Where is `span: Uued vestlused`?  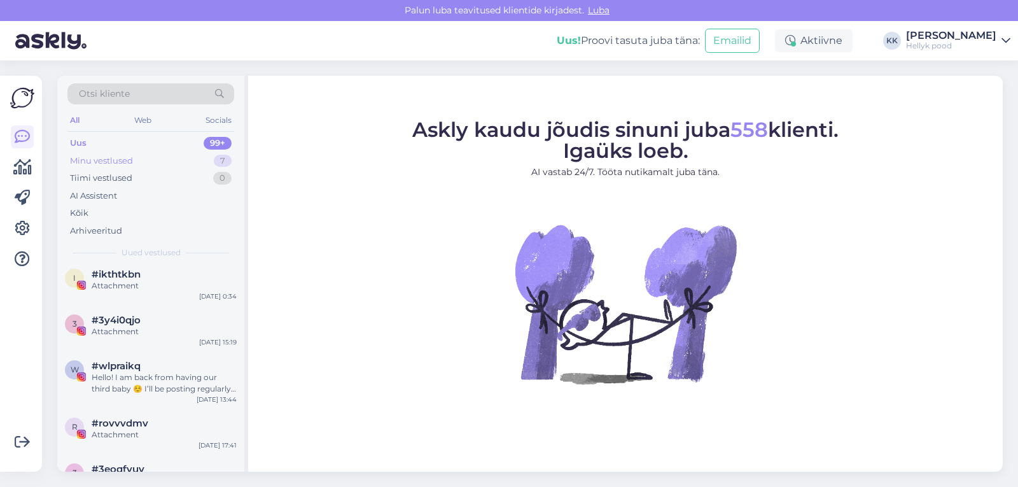 span: Uued vestlused is located at coordinates (151, 253).